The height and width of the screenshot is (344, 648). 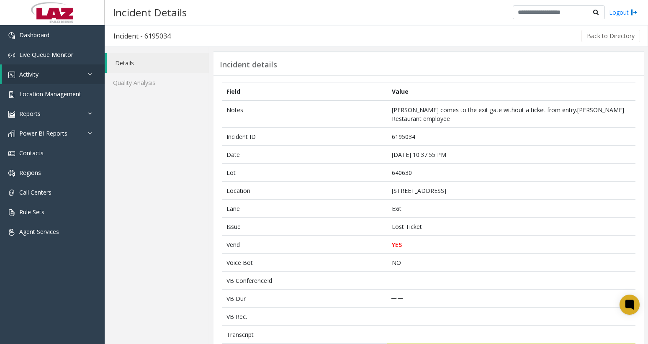 I want to click on th: Field, so click(x=304, y=92).